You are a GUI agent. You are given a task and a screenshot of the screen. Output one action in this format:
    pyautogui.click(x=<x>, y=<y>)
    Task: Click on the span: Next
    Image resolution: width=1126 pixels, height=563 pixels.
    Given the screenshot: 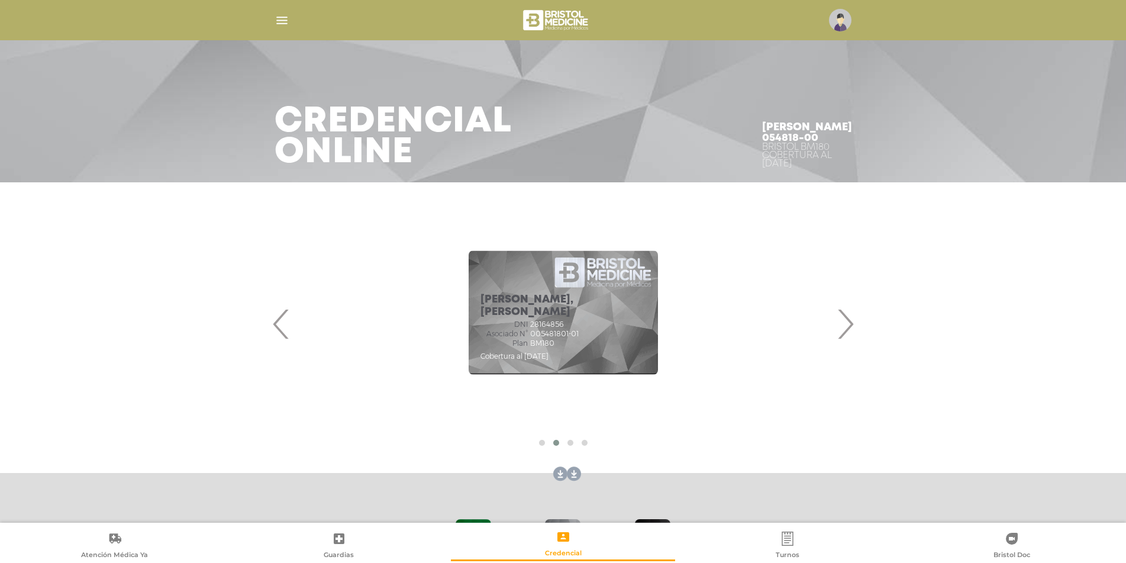 What is the action you would take?
    pyautogui.click(x=845, y=324)
    